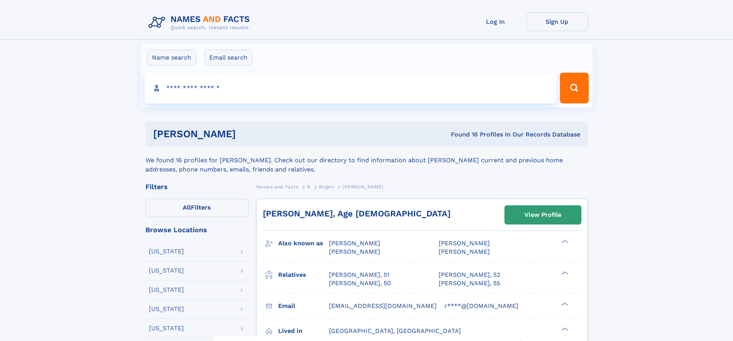 Image resolution: width=733 pixels, height=341 pixels. Describe the element at coordinates (326, 187) in the screenshot. I see `span: Bogen` at that location.